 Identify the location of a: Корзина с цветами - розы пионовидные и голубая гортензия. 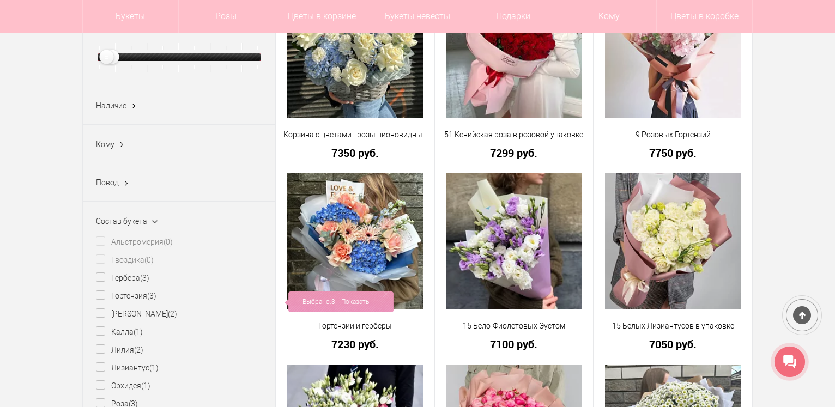
(355, 135).